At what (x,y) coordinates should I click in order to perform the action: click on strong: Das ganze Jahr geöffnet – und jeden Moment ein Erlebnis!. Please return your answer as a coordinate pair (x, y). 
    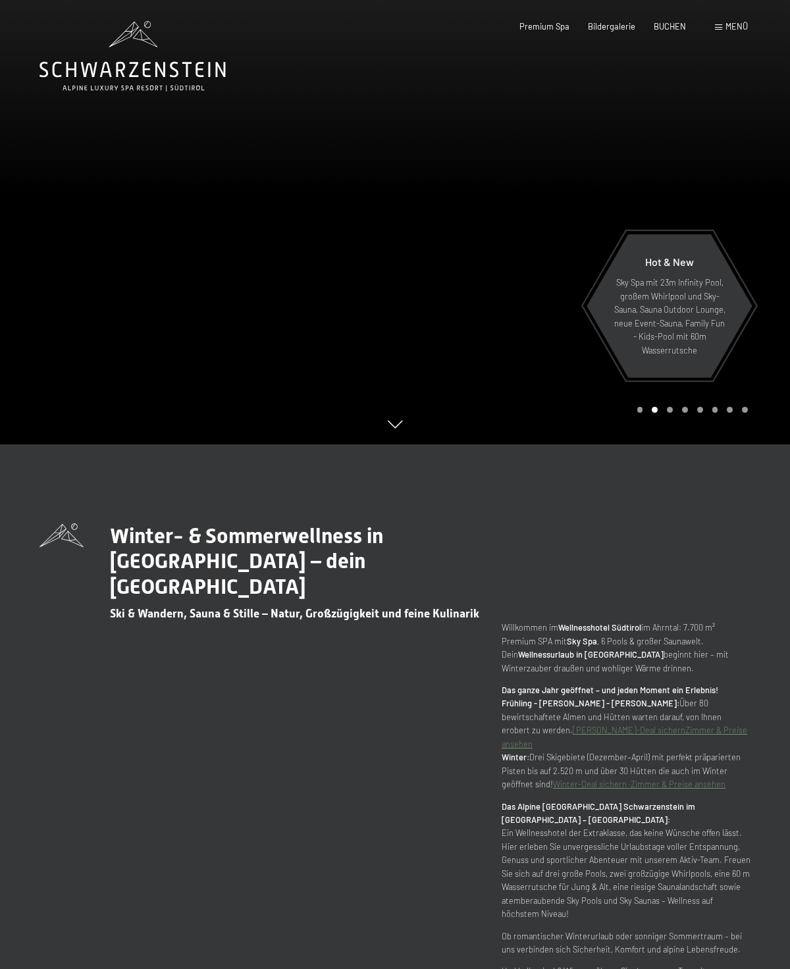
    Looking at the image, I should click on (610, 690).